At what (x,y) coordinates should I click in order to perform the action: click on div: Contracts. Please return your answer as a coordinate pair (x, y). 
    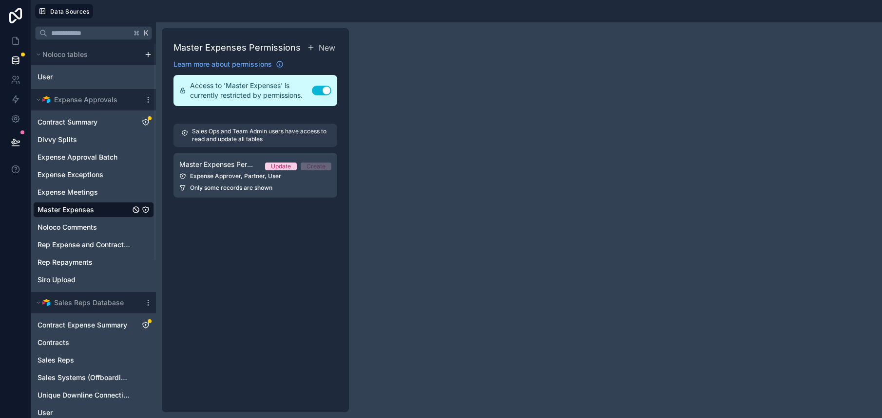
    Looking at the image, I should click on (94, 343).